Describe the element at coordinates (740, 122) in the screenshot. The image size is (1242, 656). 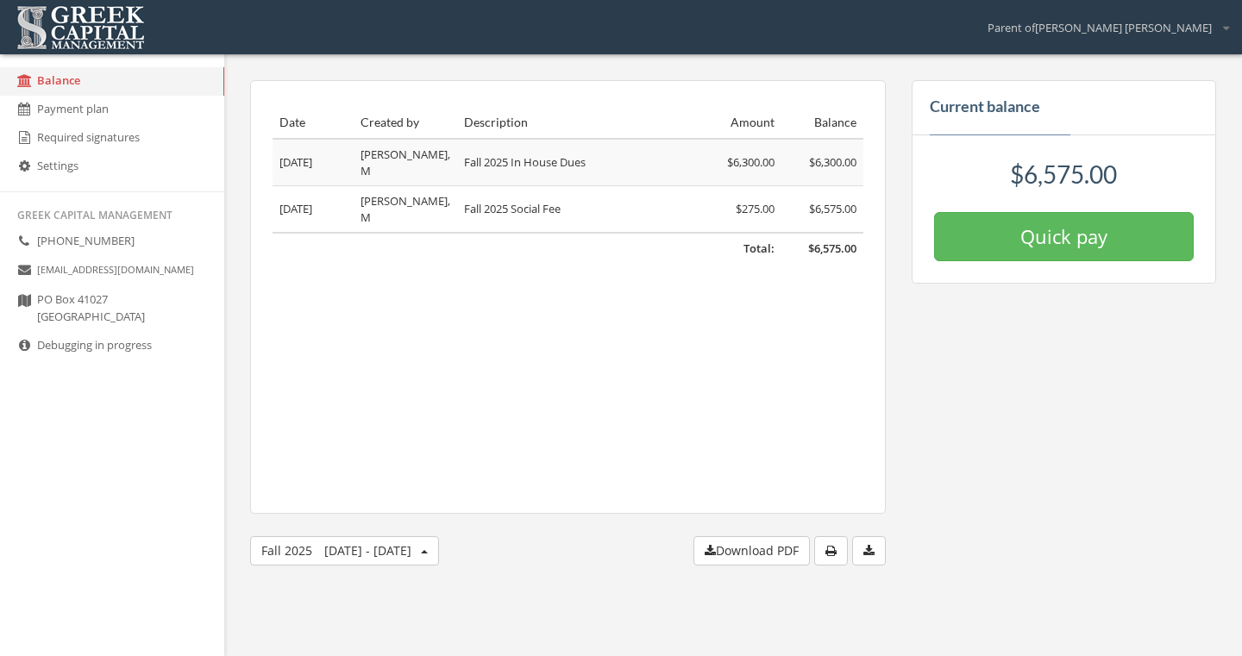
I see `div: Amount` at that location.